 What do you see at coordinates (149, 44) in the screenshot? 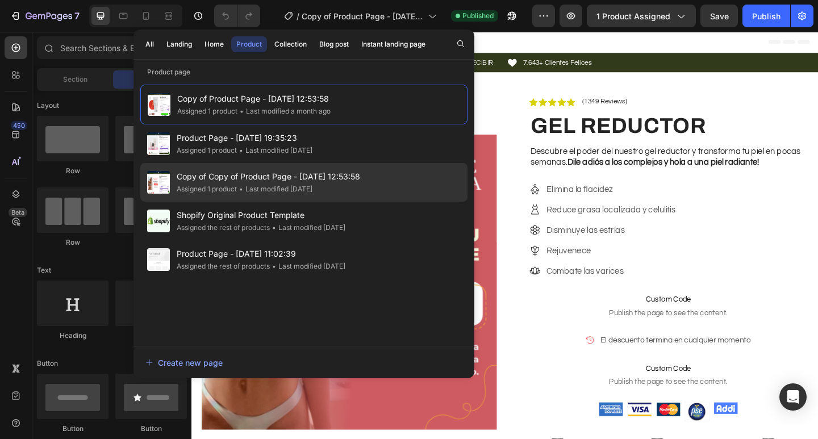
I see `div: All` at bounding box center [149, 44].